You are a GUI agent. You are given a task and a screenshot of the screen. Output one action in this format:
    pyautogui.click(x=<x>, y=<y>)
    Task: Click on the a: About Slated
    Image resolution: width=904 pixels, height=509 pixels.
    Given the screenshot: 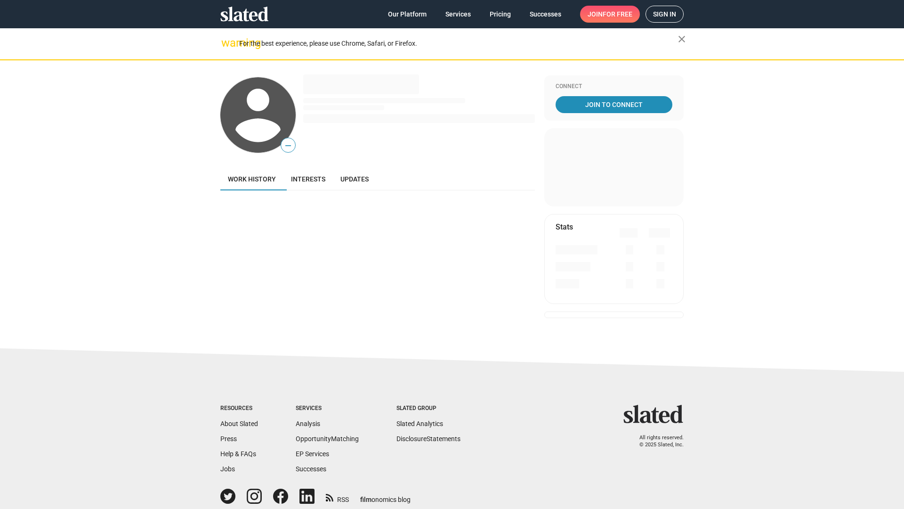 What is the action you would take?
    pyautogui.click(x=239, y=423)
    